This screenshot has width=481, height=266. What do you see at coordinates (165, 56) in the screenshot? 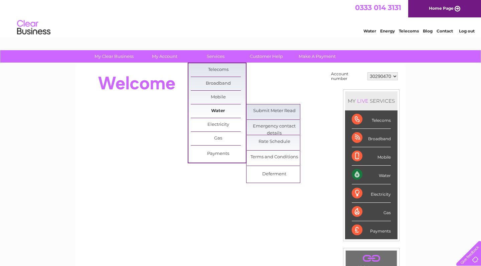
I see `a: My Account` at bounding box center [165, 56].